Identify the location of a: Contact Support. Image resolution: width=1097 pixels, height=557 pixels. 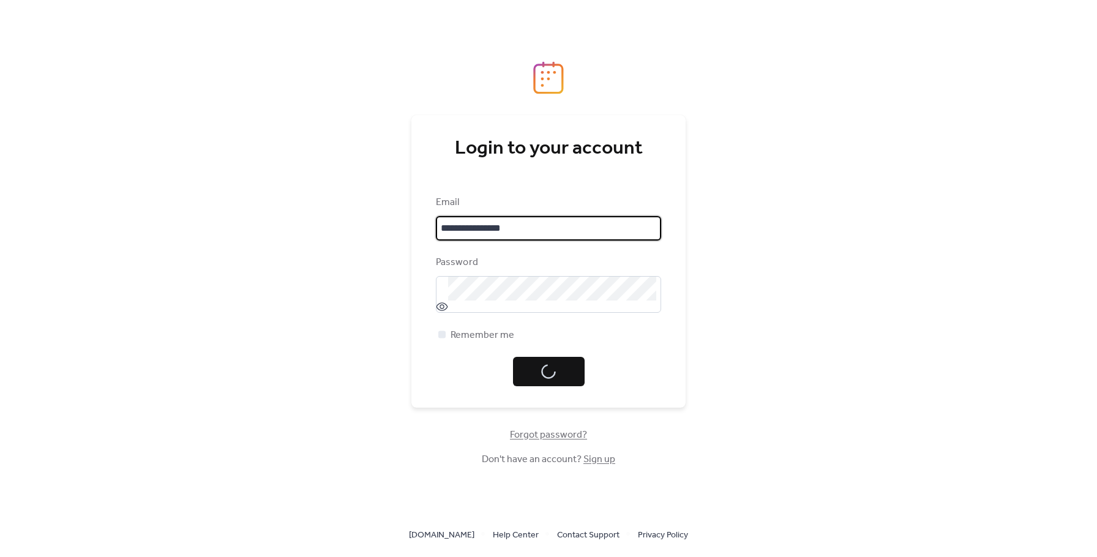
(588, 534).